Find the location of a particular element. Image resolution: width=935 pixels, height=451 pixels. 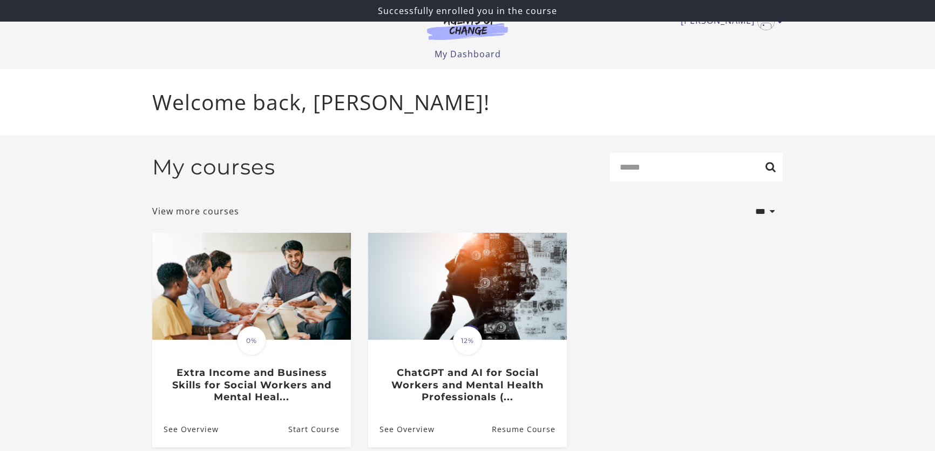

a: View more courses is located at coordinates (195, 211).